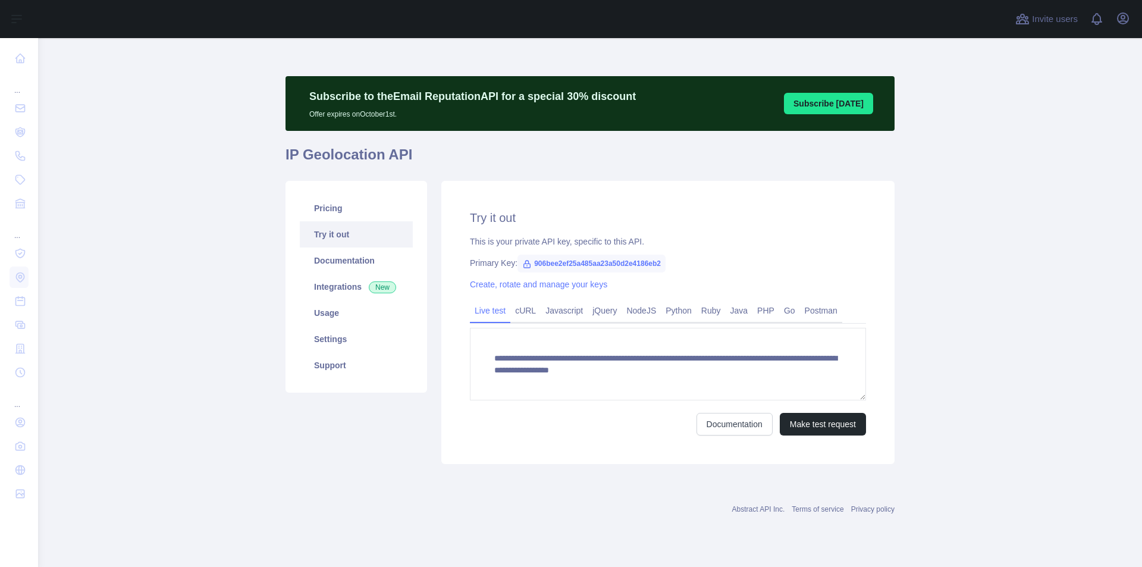 The height and width of the screenshot is (567, 1142). I want to click on a: Abstract API Inc., so click(758, 509).